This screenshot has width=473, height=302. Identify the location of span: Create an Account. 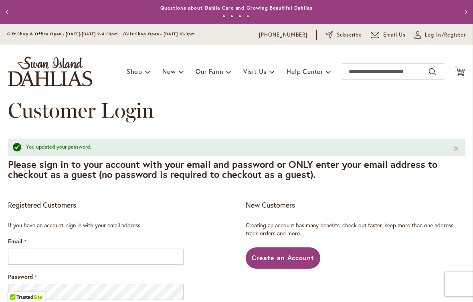
(283, 257).